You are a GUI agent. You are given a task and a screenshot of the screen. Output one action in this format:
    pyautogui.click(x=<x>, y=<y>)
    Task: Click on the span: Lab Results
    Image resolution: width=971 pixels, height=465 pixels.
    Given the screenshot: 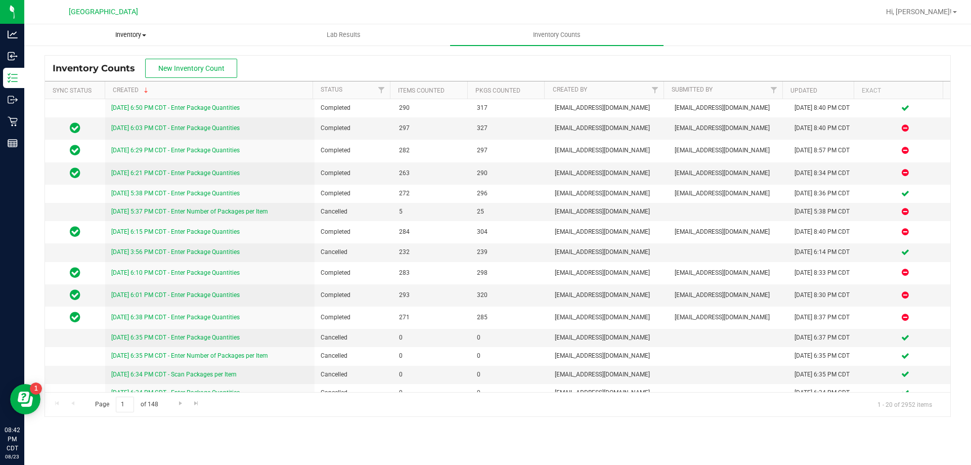 What is the action you would take?
    pyautogui.click(x=343, y=35)
    